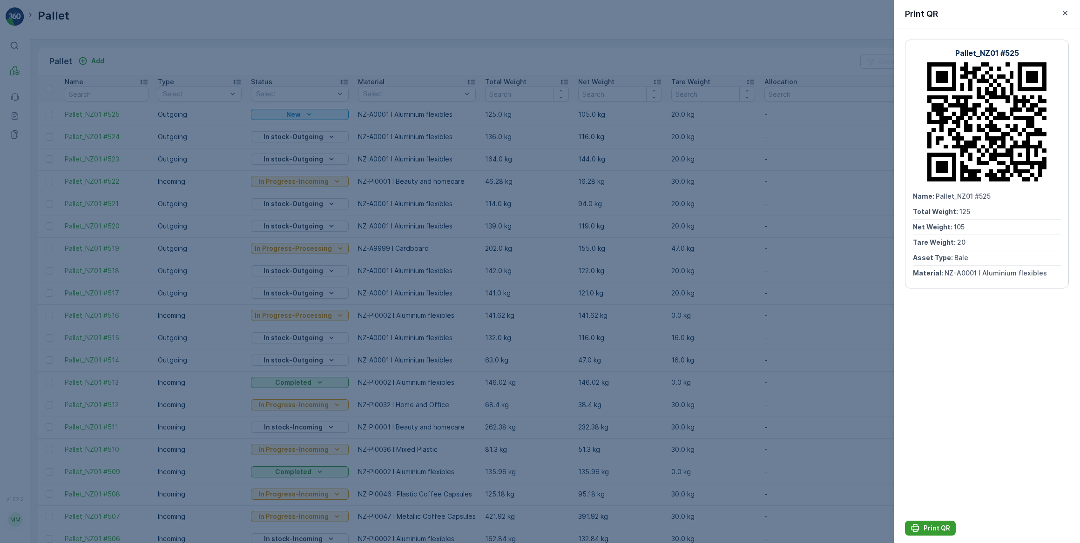 The image size is (1080, 543). I want to click on p: Pallet_NZ01 #525, so click(987, 53).